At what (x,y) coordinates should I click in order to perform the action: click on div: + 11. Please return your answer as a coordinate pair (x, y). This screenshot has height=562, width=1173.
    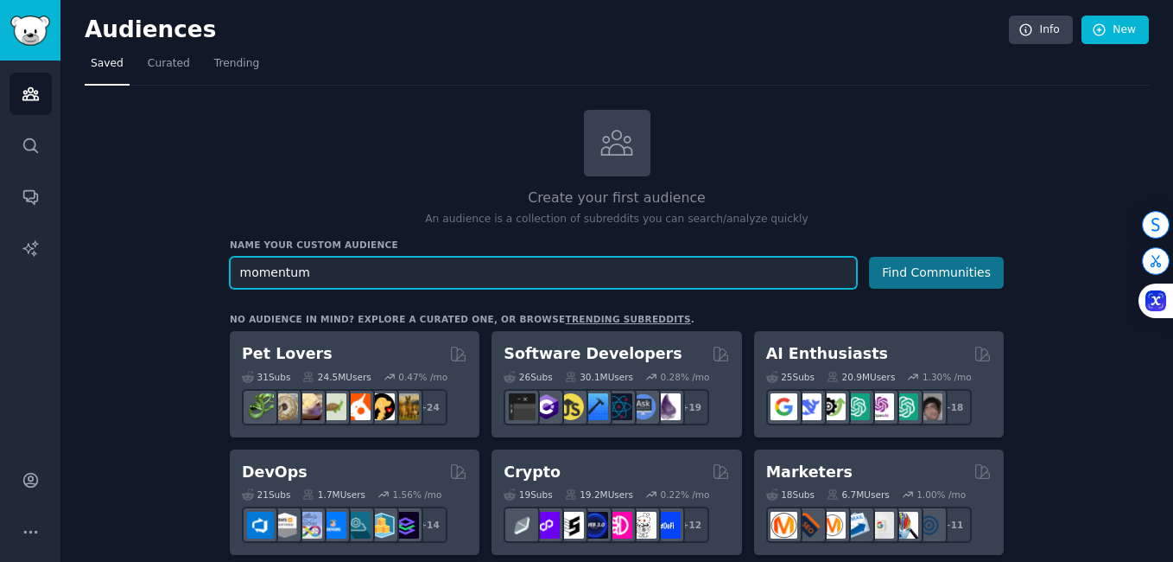
    Looking at the image, I should click on (954, 524).